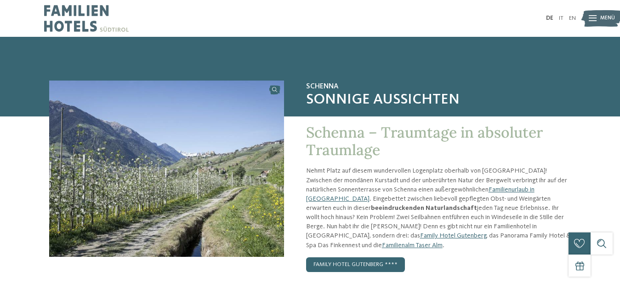 This screenshot has width=620, height=284. Describe the element at coordinates (561, 18) in the screenshot. I see `a: IT` at that location.